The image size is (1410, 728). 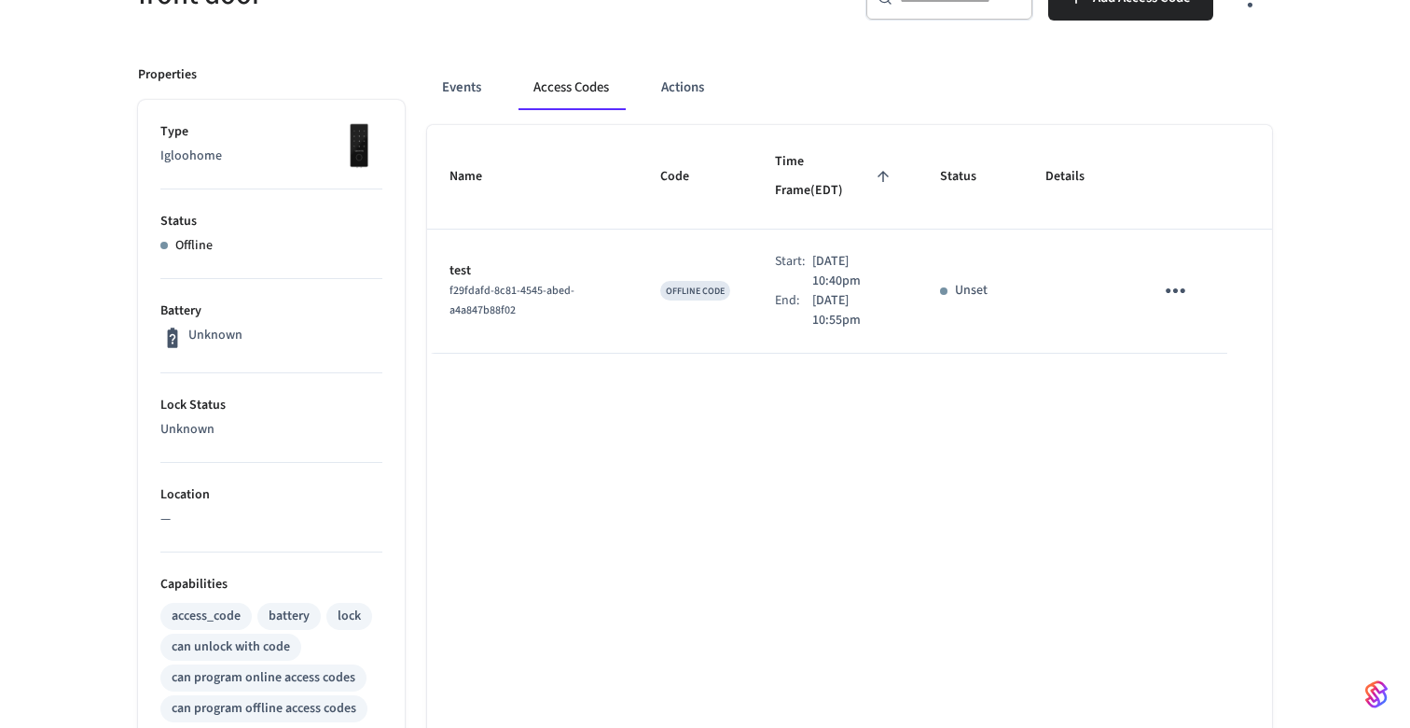 What do you see at coordinates (850, 239) in the screenshot?
I see `table: sticky table` at bounding box center [850, 239].